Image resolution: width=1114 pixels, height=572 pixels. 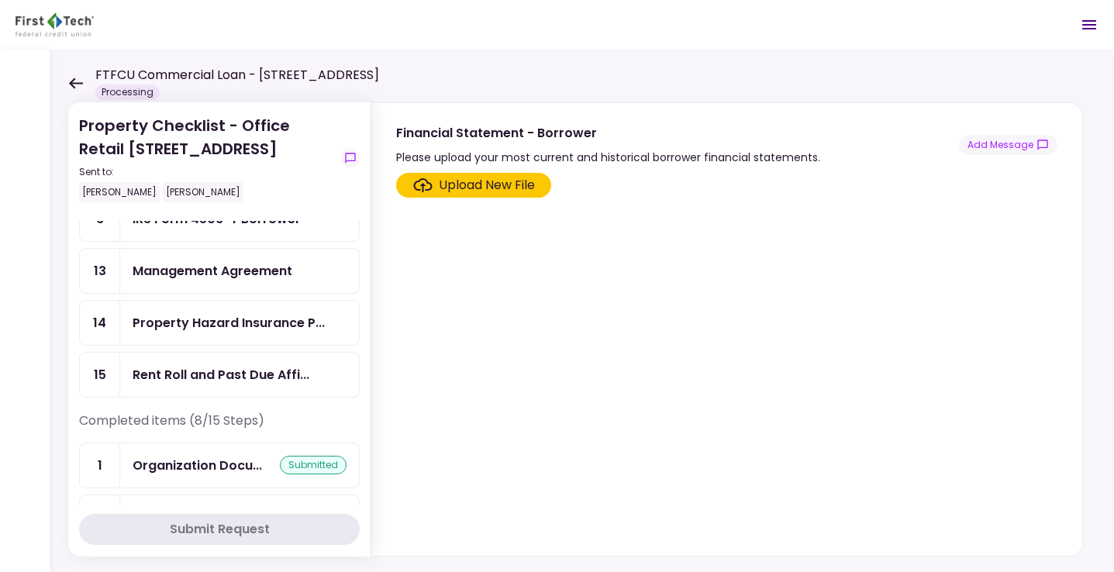 I want to click on div: submitted, so click(x=313, y=465).